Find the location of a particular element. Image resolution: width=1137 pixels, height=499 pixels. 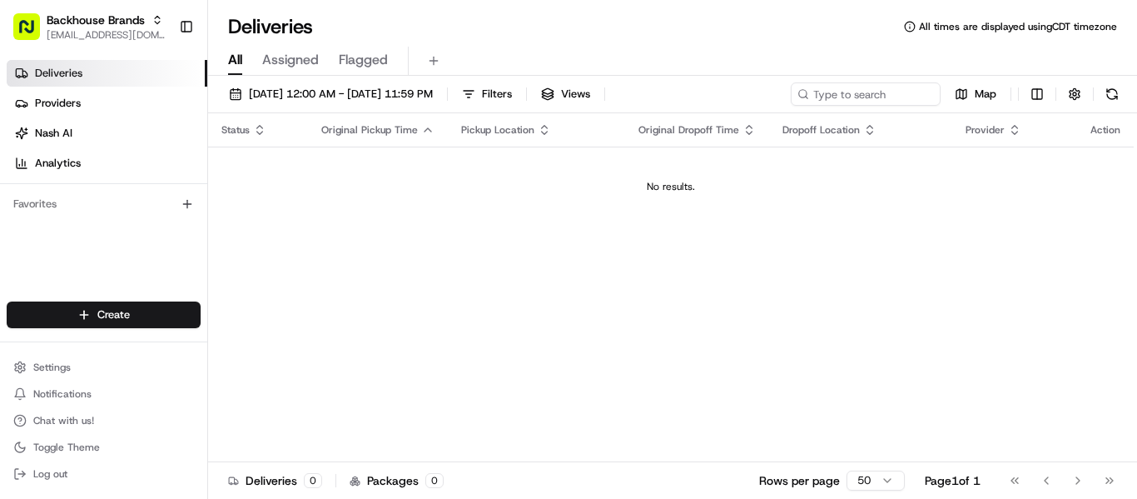

span: Dropoff Location is located at coordinates (821, 130).